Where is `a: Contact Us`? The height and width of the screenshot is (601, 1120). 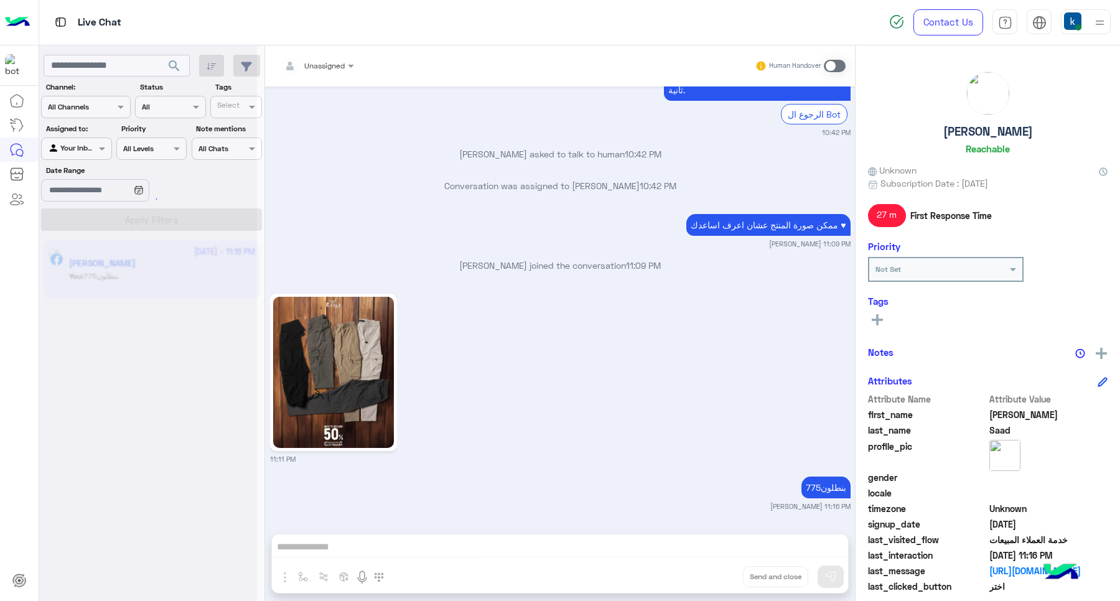
a: Contact Us is located at coordinates (948, 22).